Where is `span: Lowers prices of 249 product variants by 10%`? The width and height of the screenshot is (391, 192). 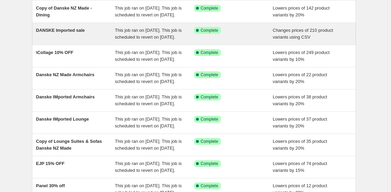
span: Lowers prices of 249 product variants by 10% is located at coordinates (301, 56).